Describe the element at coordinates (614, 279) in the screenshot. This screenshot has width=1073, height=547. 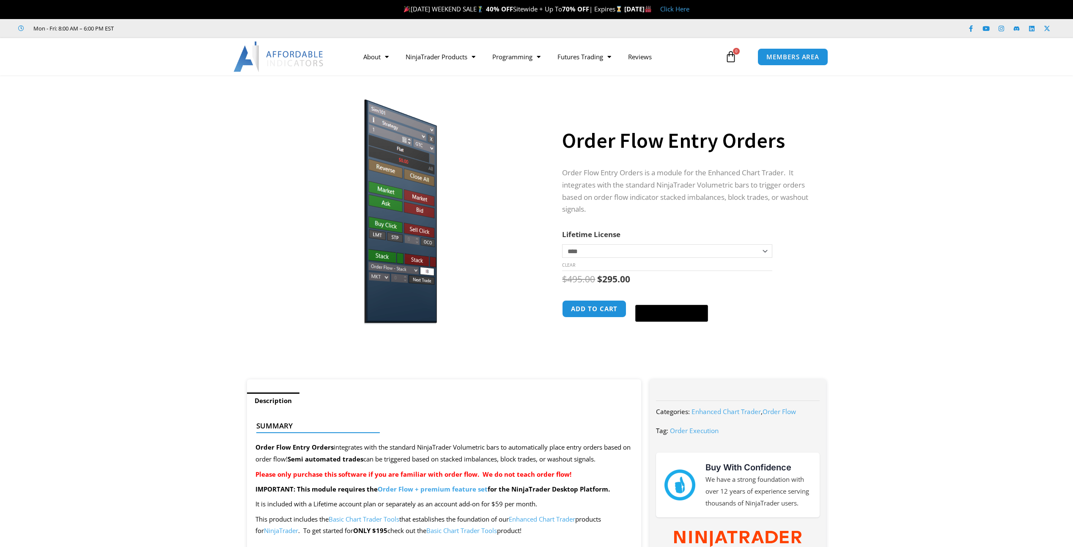
I see `bdi: 295.00` at that location.